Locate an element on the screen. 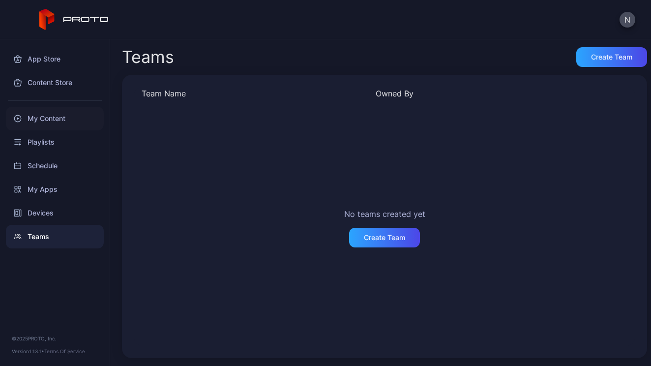 The width and height of the screenshot is (651, 366). a: My Apps is located at coordinates (55, 189).